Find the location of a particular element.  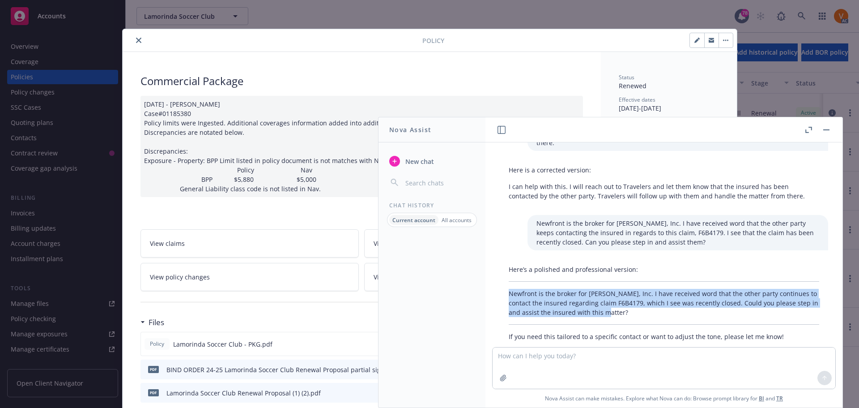

span: Nova Assist can make mistakes. Explore what Nova can do: Browse prompt library for and is located at coordinates (664, 398).